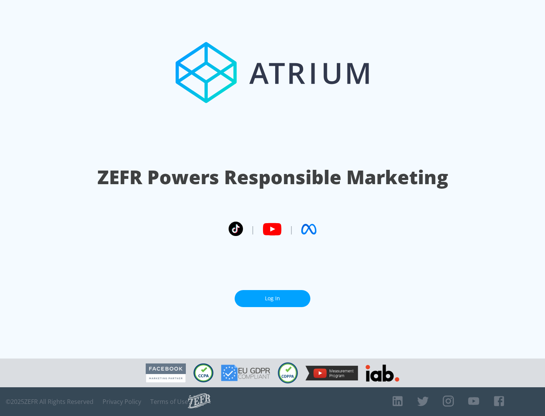 The height and width of the screenshot is (416, 545). Describe the element at coordinates (332, 373) in the screenshot. I see `img: YouTube Measurement Program` at that location.